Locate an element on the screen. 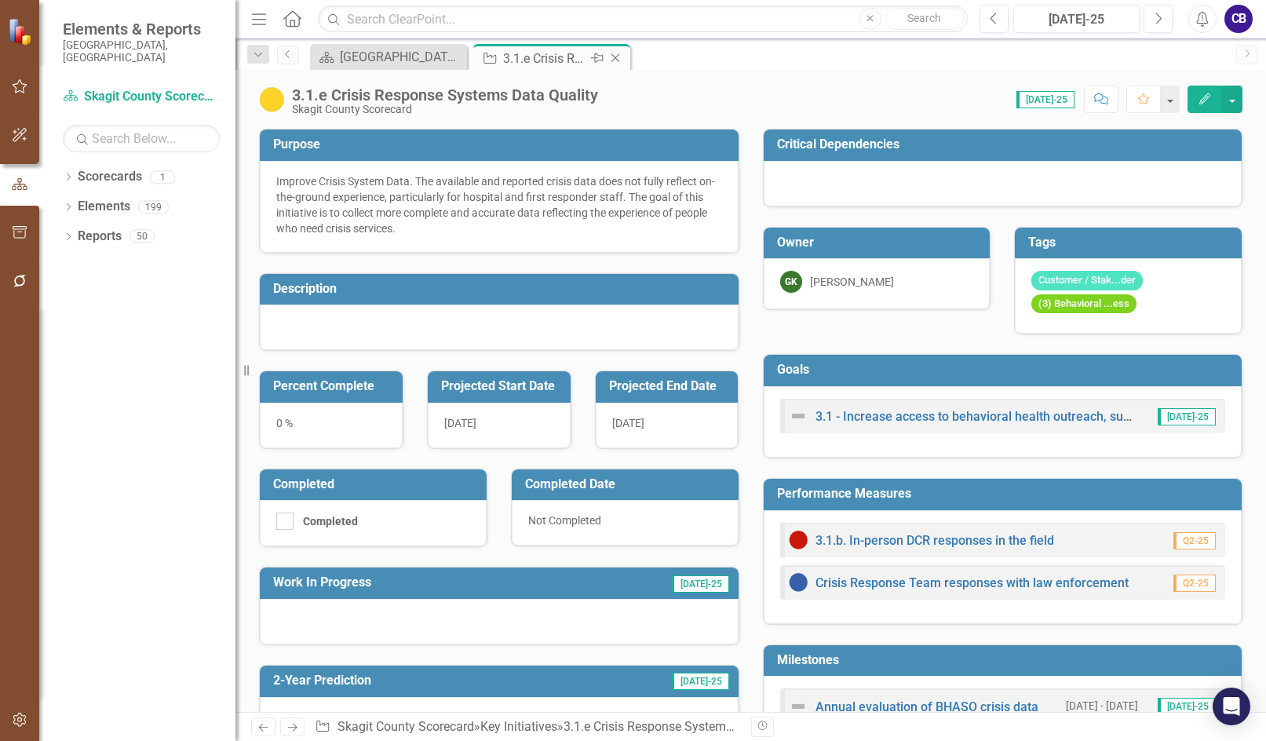 The image size is (1266, 741). div: Improve Crisis System Data. The available and reported crisis data does not fully reflect on-the-... is located at coordinates (499, 205).